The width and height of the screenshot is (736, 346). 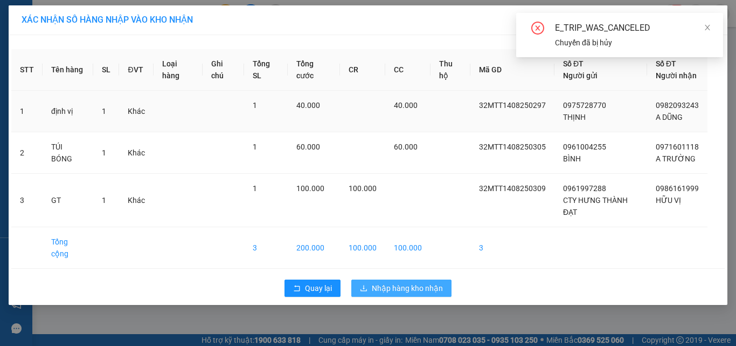 I want to click on span: HỮU VỊ, so click(x=668, y=200).